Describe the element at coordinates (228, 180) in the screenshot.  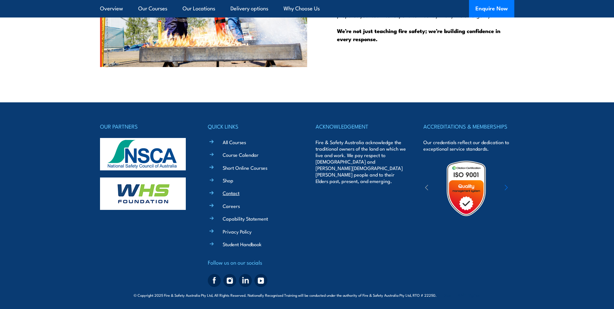
I see `a: Shop` at that location.